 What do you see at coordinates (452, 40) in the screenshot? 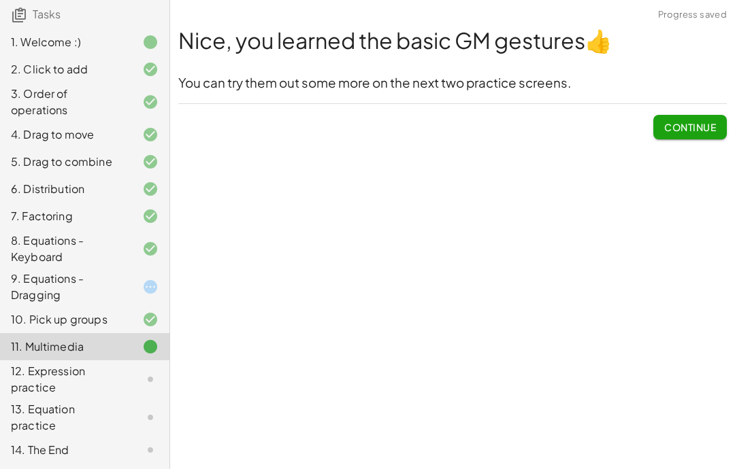
I see `h1: Nice, you learned the basic GM gestures` at bounding box center [452, 40].